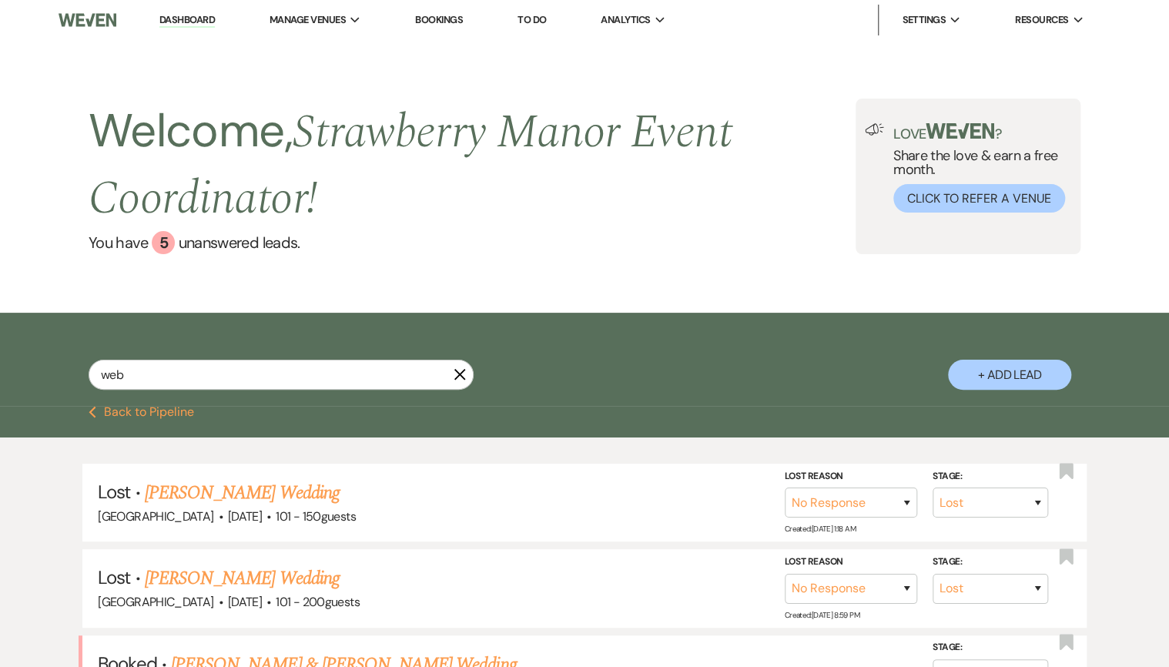 This screenshot has width=1169, height=667. What do you see at coordinates (439, 19) in the screenshot?
I see `a: Bookings` at bounding box center [439, 19].